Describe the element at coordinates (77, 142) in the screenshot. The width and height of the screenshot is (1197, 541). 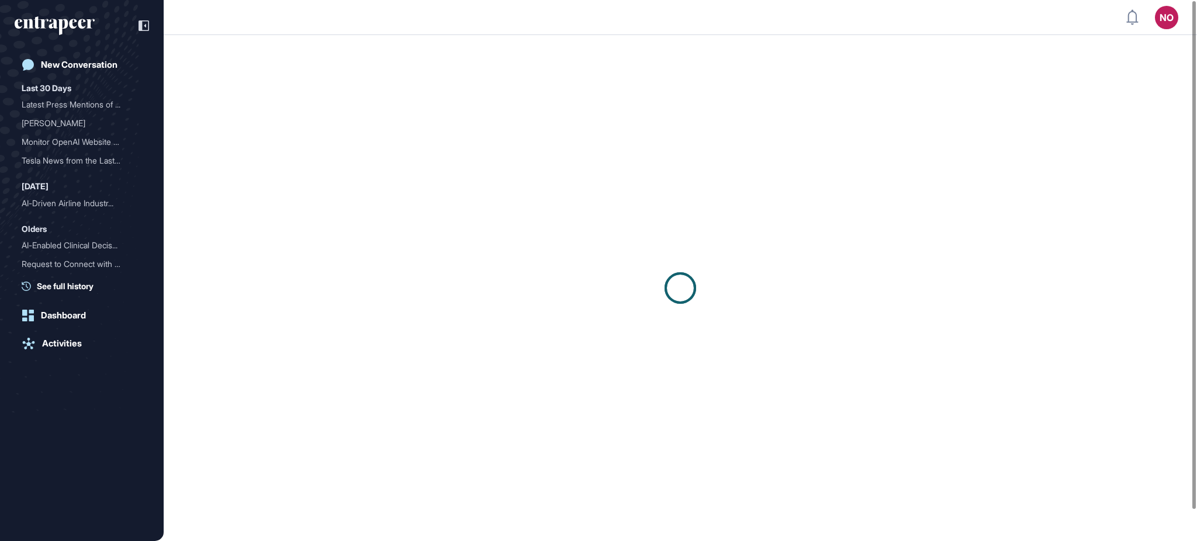
I see `div: Monitor OpenAI Website Ac...` at that location.